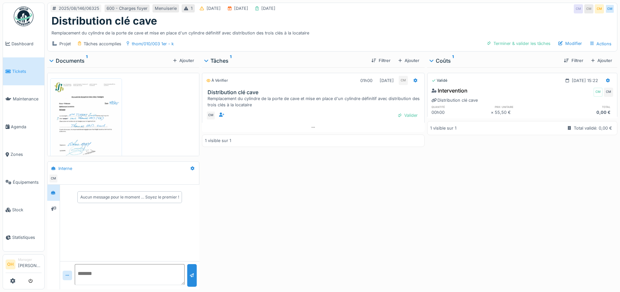 Image resolution: width=620 pixels, height=292 pixels. I want to click on a: Agenda, so click(24, 127).